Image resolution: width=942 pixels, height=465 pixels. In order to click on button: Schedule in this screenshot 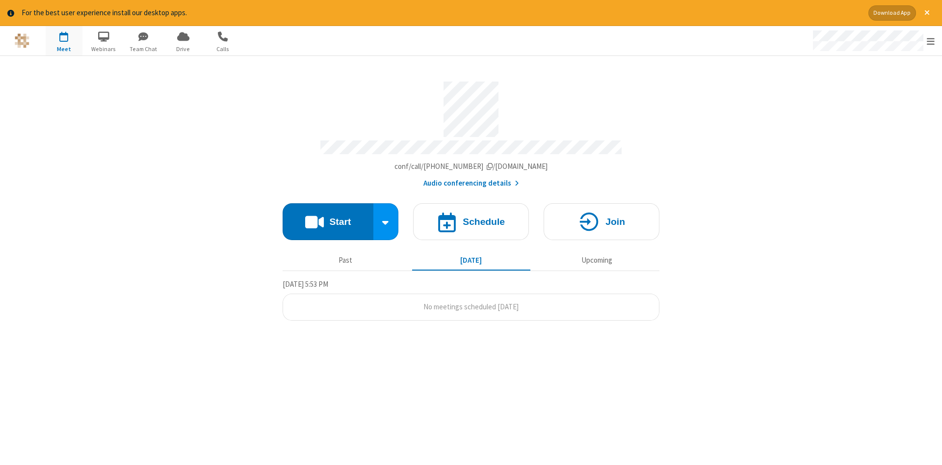, I will do `click(471, 221)`.